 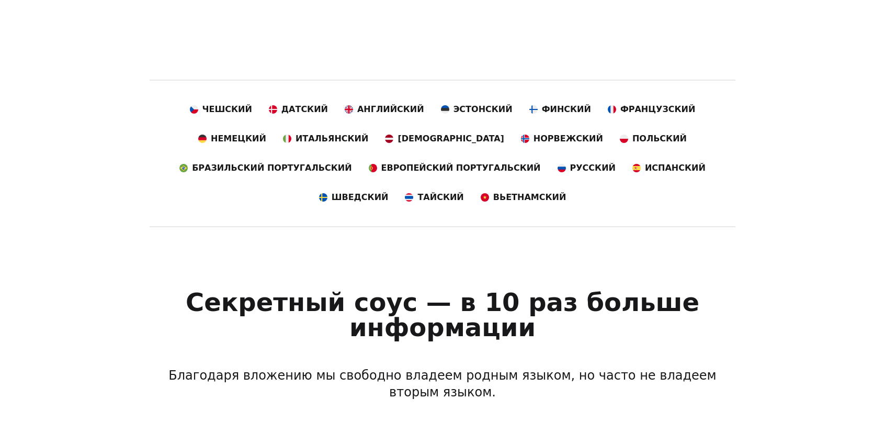 I want to click on font: шведский, so click(x=360, y=197).